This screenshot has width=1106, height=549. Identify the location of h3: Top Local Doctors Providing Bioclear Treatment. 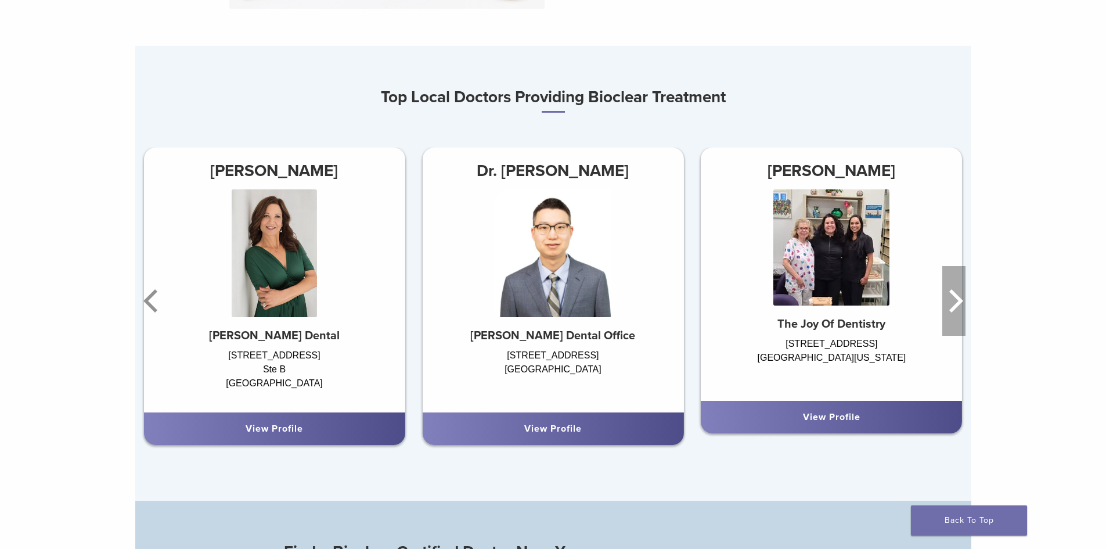
(553, 98).